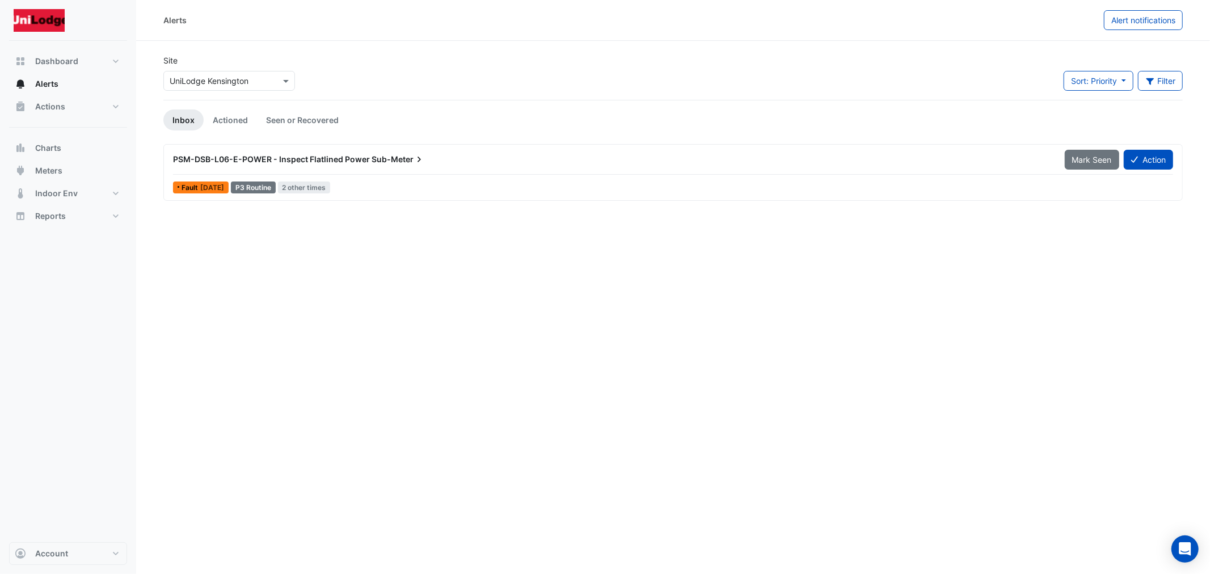  I want to click on div: P3 Routine, so click(253, 187).